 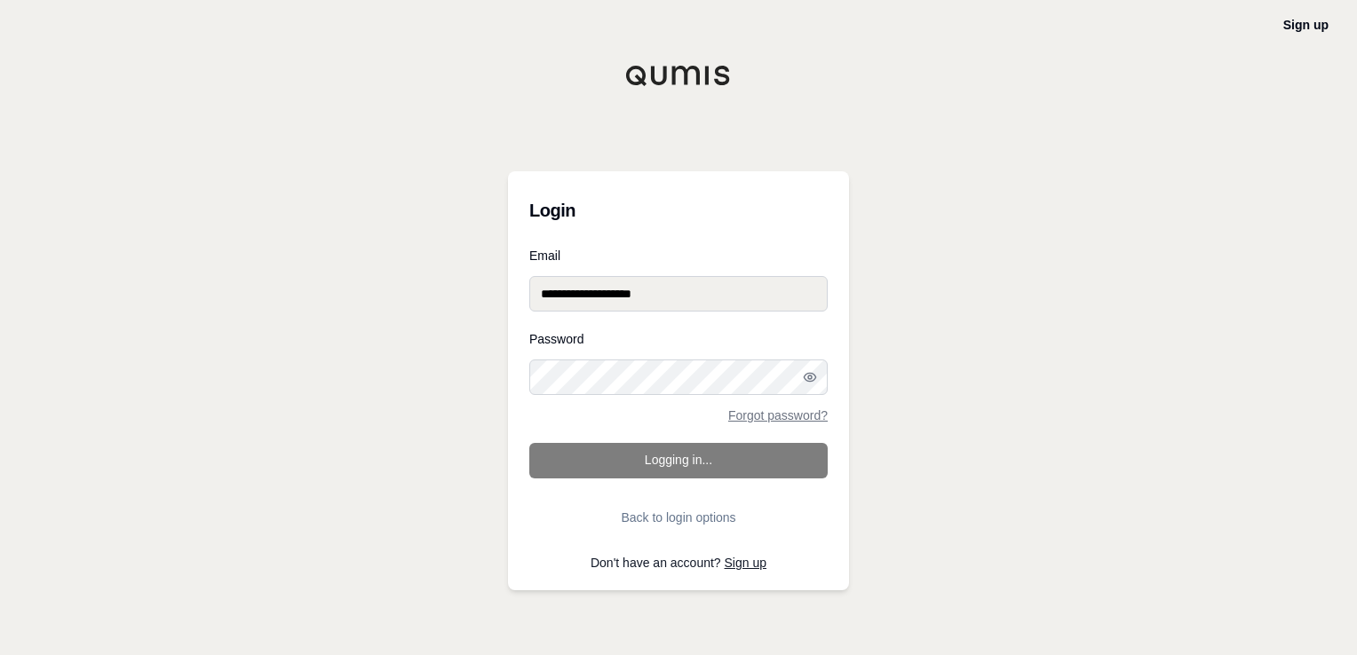 What do you see at coordinates (678, 256) in the screenshot?
I see `label: Email` at bounding box center [678, 256].